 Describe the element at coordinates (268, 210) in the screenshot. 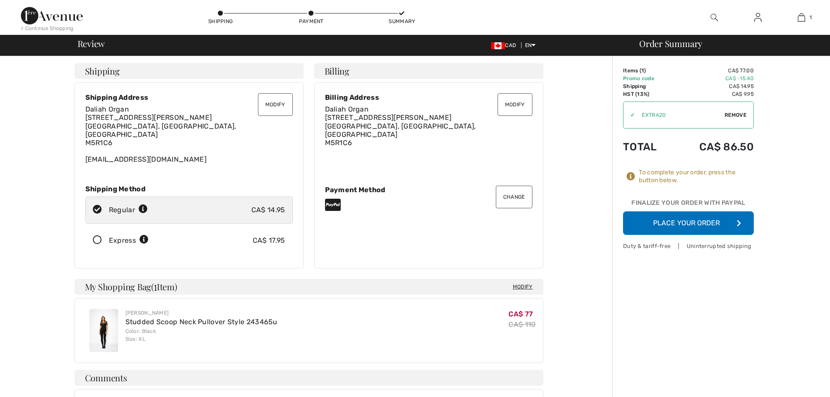

I see `div: CA$ 14.95` at that location.